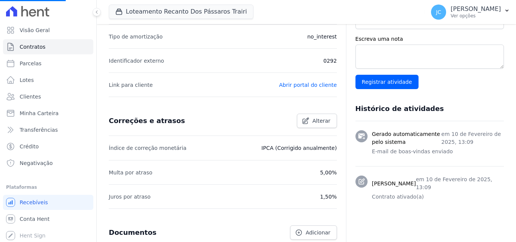 The width and height of the screenshot is (516, 242). I want to click on p: Índice de correção monetária, so click(148, 148).